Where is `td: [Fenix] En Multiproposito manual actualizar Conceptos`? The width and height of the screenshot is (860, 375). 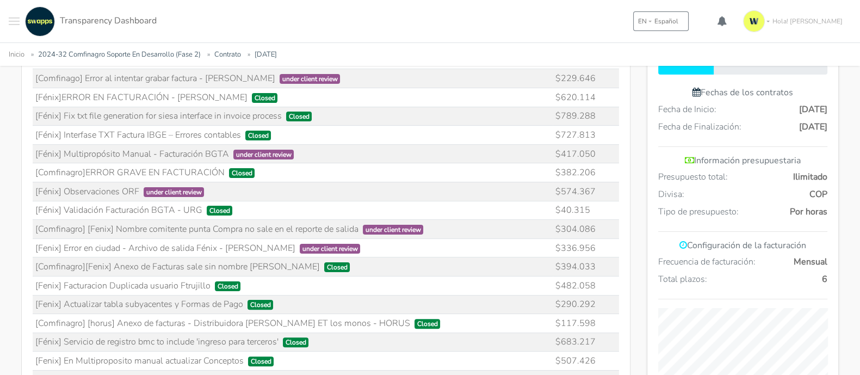
td: [Fenix] En Multiproposito manual actualizar Conceptos is located at coordinates (293, 361).